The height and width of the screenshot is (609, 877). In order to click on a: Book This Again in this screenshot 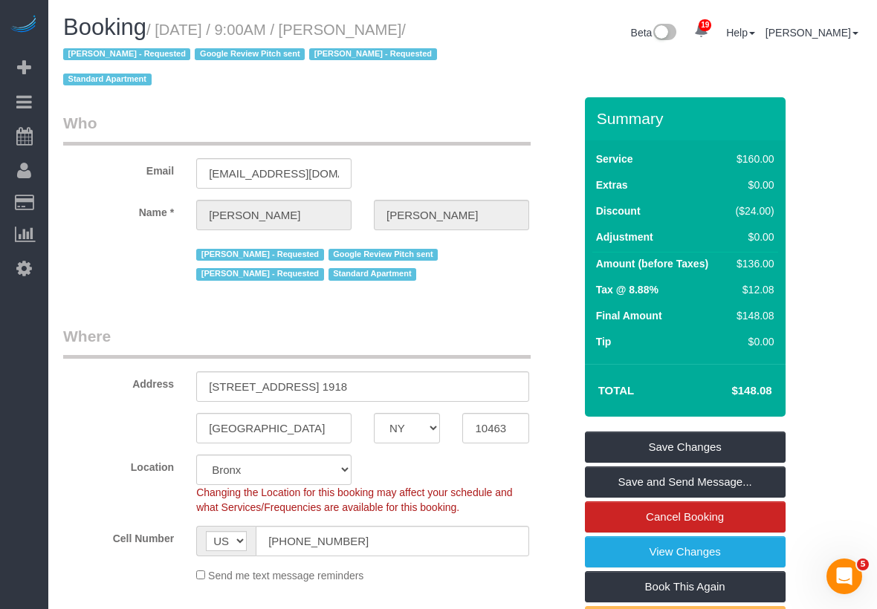, I will do `click(685, 587)`.